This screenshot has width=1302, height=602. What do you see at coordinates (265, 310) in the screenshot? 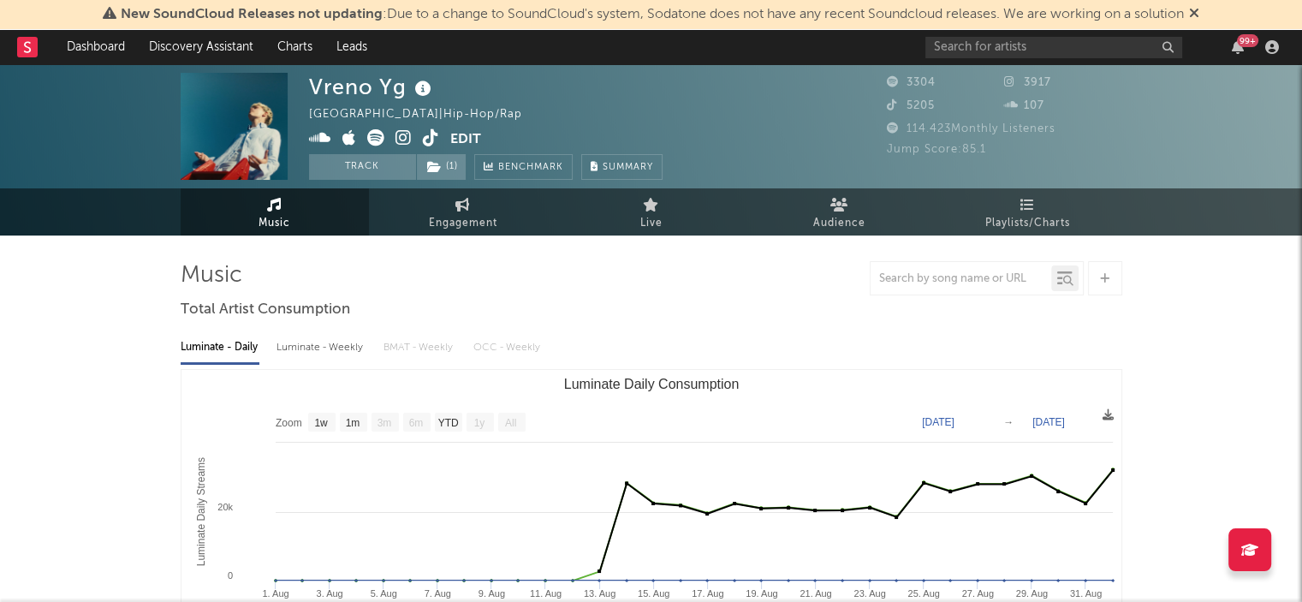
I see `span: Total Artist Consumption` at bounding box center [265, 310].